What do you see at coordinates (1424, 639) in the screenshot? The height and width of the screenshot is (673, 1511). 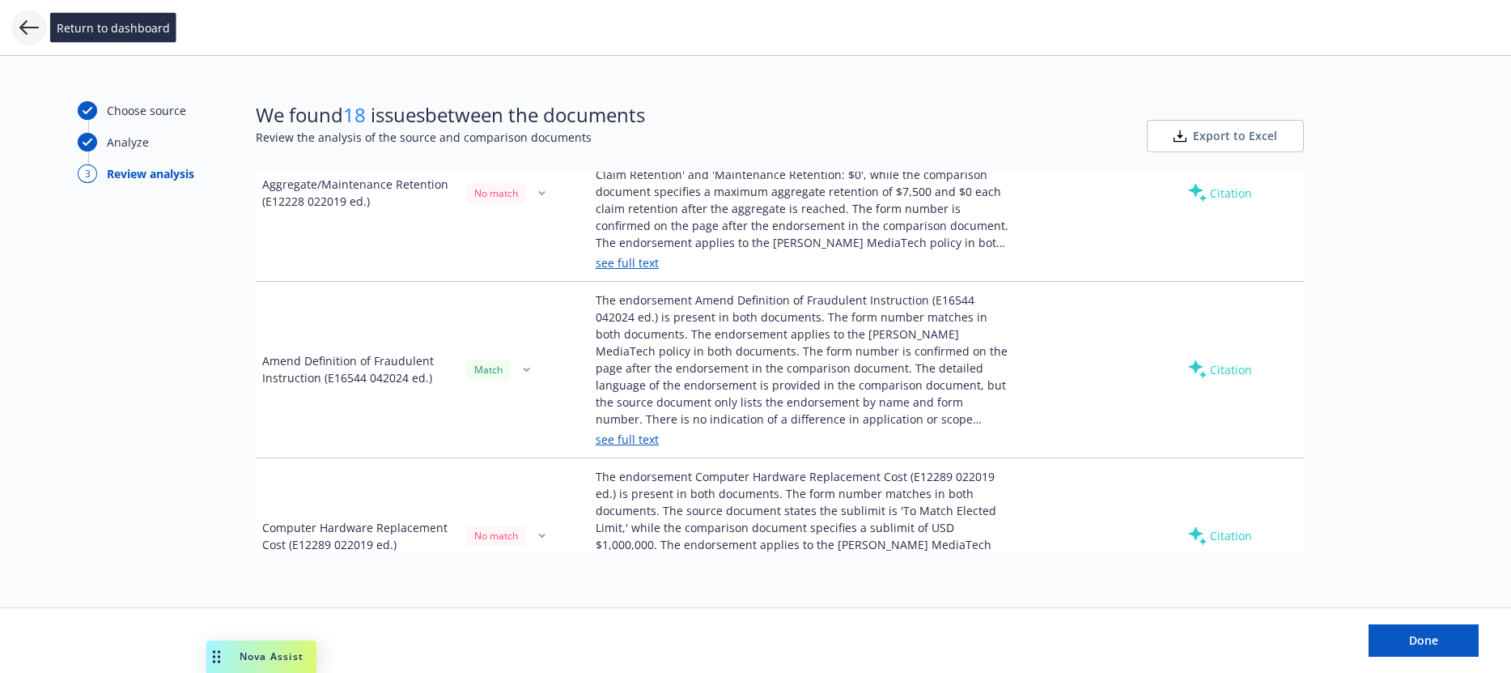 I see `span: Done` at bounding box center [1424, 639].